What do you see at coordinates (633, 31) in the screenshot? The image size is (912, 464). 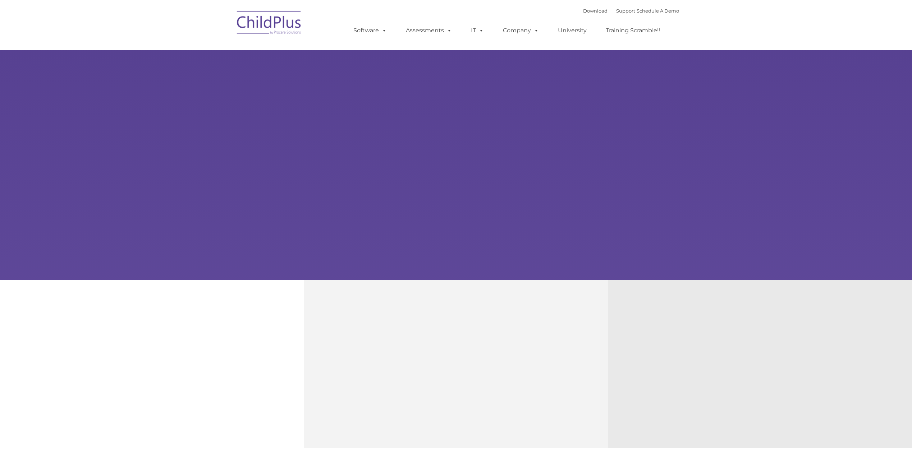 I see `a: Training Scramble!!` at bounding box center [633, 31].